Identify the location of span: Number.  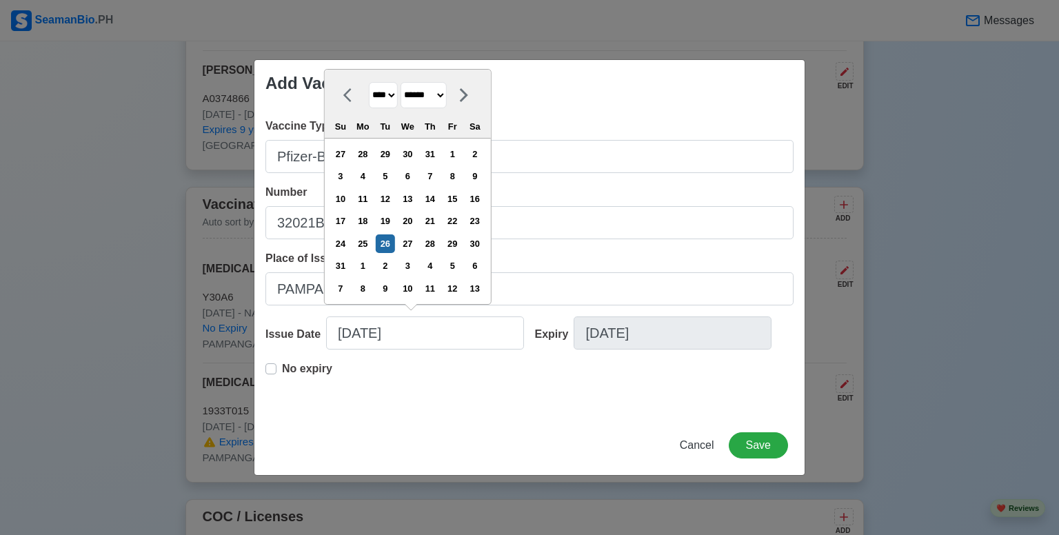
(286, 192).